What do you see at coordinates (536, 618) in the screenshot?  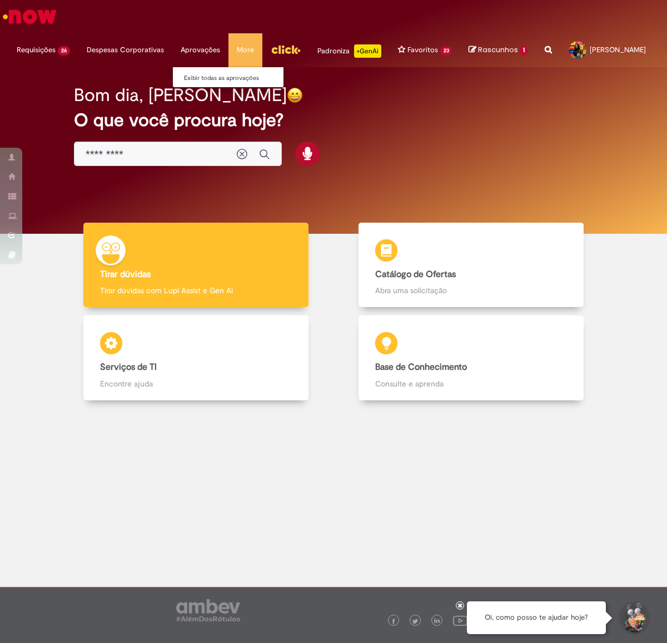 I see `div: Oi, como posso te ajudar hoje?` at bounding box center [536, 618].